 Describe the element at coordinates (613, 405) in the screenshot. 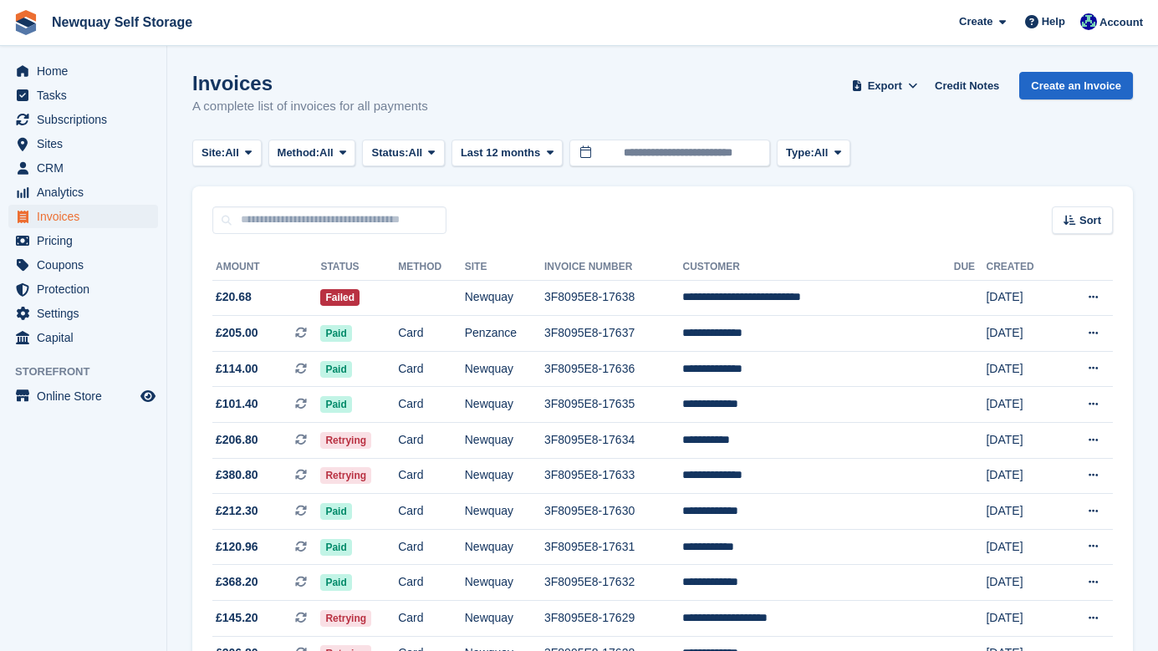

I see `td: 3F8095E8-17635` at that location.